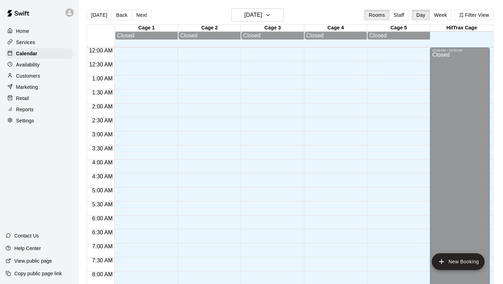  Describe the element at coordinates (28, 76) in the screenshot. I see `p: Customers` at that location.